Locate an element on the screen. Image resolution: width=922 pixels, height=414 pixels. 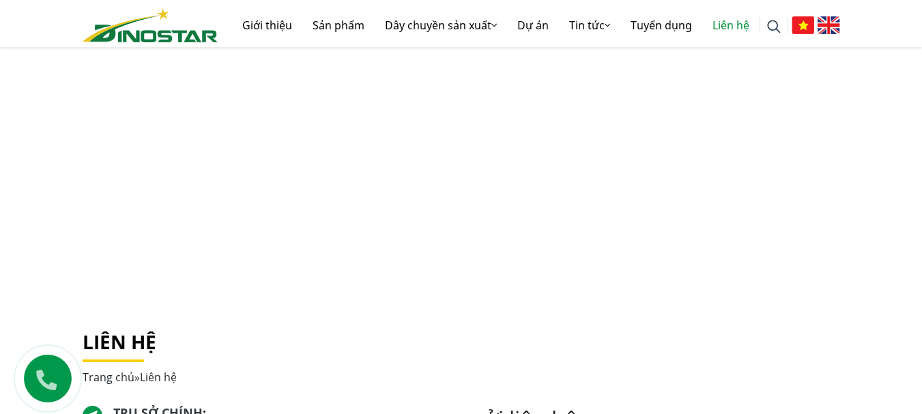
img: Tiếng Việt is located at coordinates (803, 25).